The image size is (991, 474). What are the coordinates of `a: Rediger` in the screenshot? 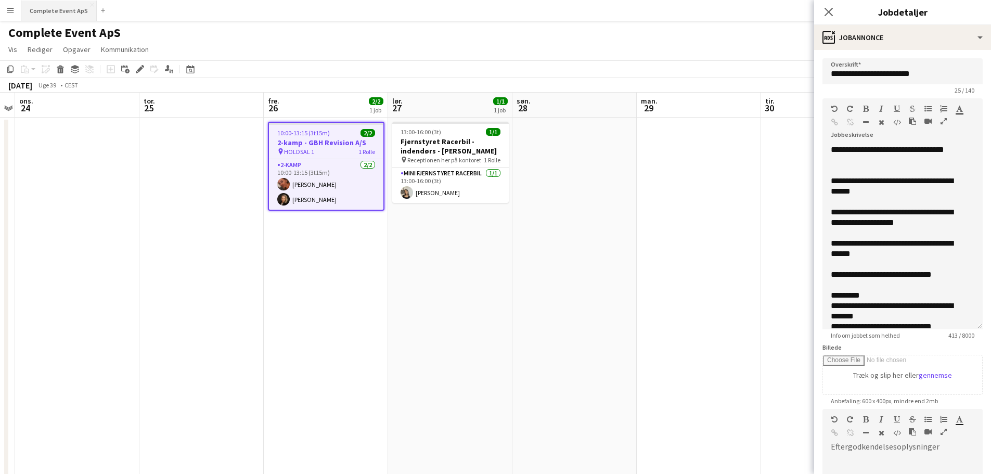 It's located at (40, 49).